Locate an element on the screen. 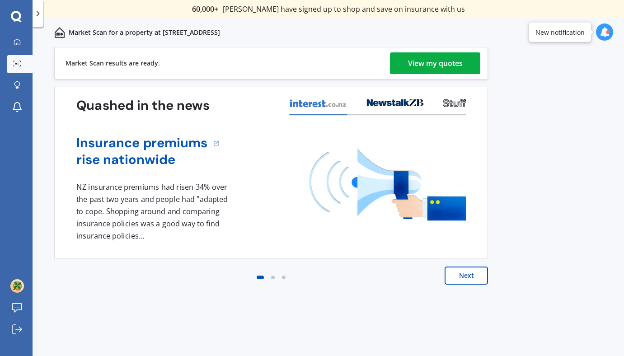 This screenshot has height=356, width=624. h4: rise nationwide is located at coordinates (142, 160).